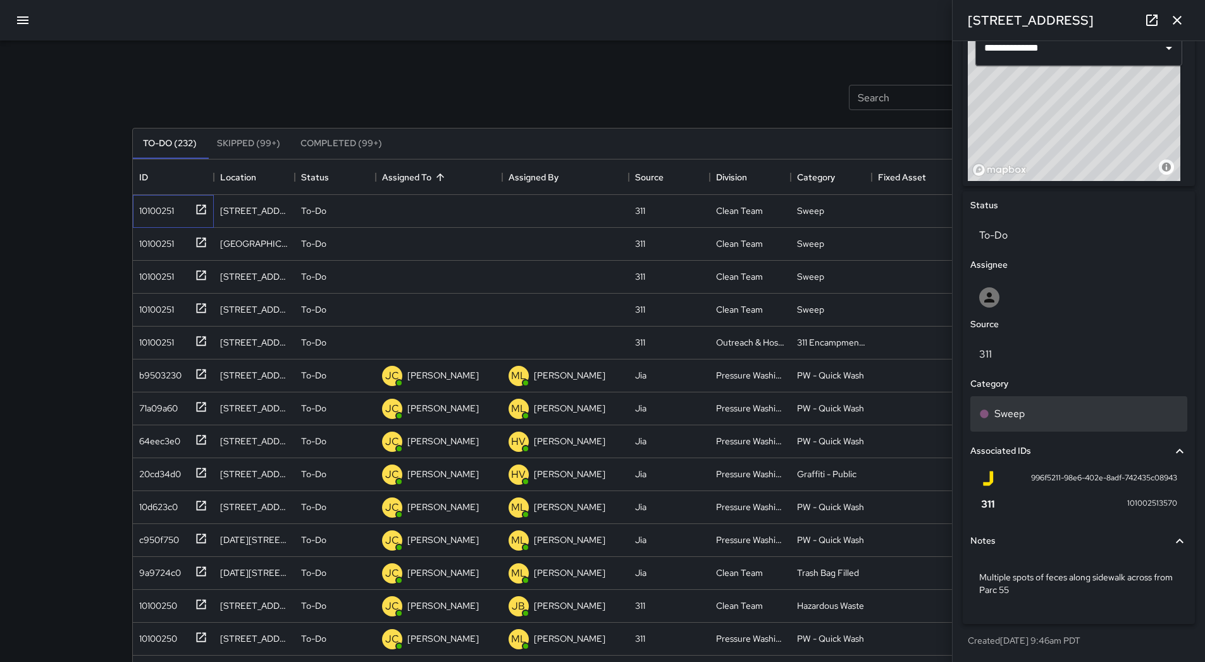 The image size is (1205, 662). What do you see at coordinates (254, 342) in the screenshot?
I see `div: 998 Market Street` at bounding box center [254, 342].